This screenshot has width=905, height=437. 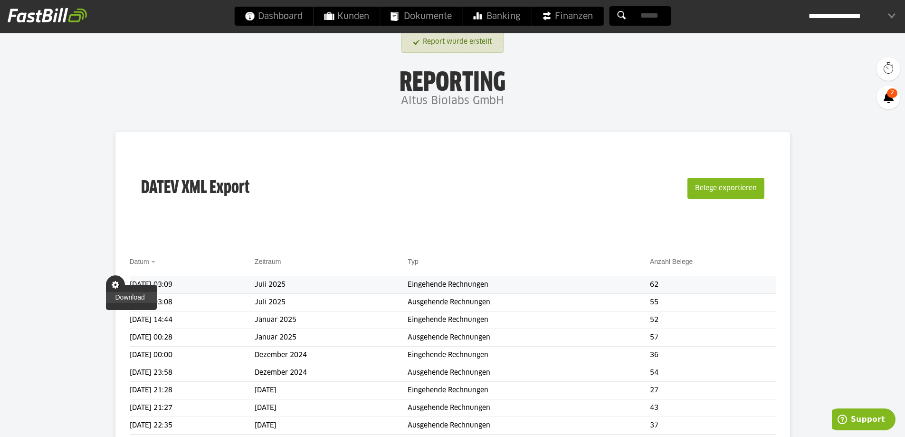 I want to click on span: Finanzen, so click(x=567, y=16).